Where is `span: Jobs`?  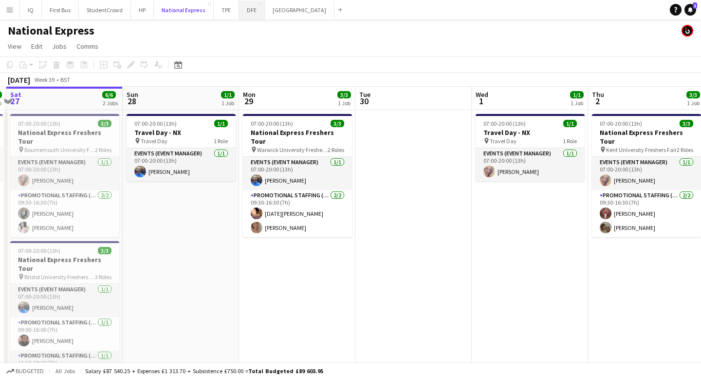 span: Jobs is located at coordinates (59, 46).